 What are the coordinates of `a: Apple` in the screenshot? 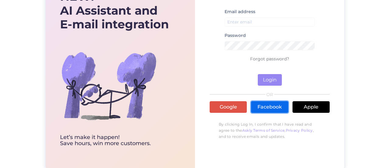 It's located at (311, 107).